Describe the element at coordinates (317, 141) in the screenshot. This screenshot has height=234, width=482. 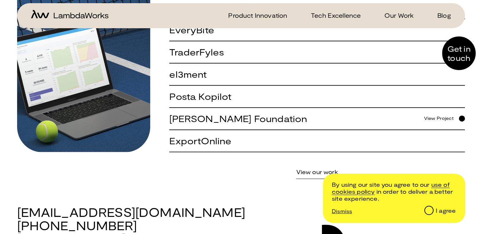
I see `a: ExportOnline` at that location.